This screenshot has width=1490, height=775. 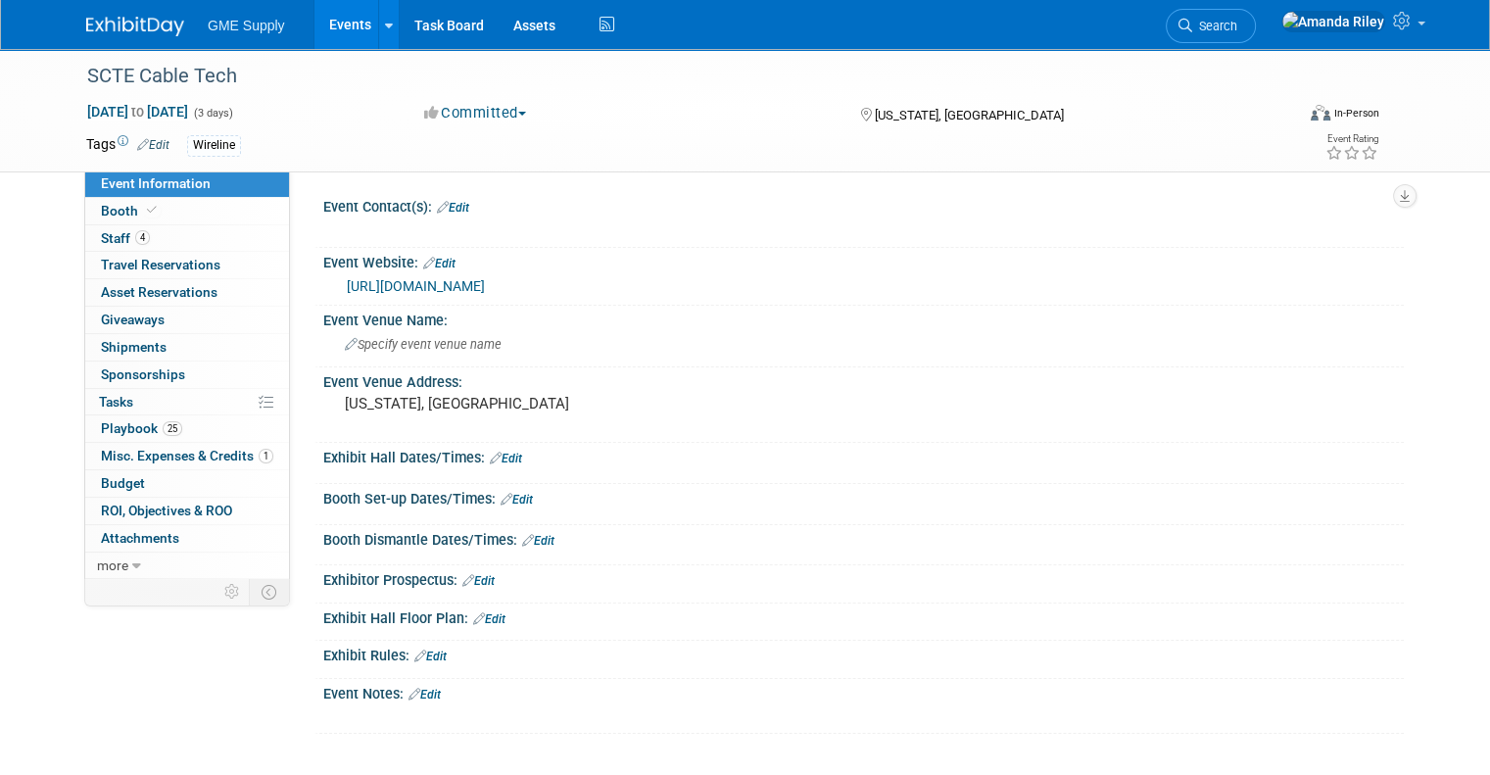 What do you see at coordinates (863, 616) in the screenshot?
I see `div: Exhibit Hall Floor Plan:` at bounding box center [863, 616].